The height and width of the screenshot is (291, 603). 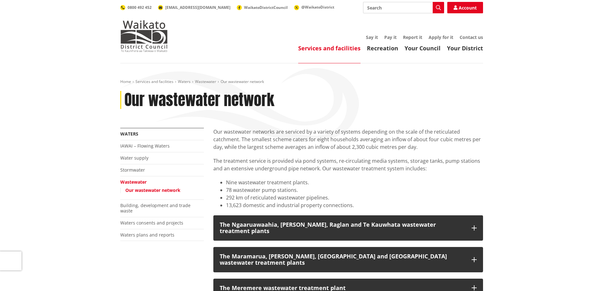 What do you see at coordinates (355, 205) in the screenshot?
I see `li: 13,623 domestic and industrial property connections.` at bounding box center [355, 205].